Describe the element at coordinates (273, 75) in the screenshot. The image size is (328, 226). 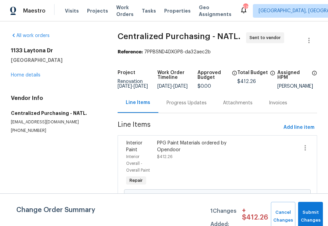
I see `span: The total cost of line items that have been proposed by Opendoor. This sum includes line items th...` at that location.